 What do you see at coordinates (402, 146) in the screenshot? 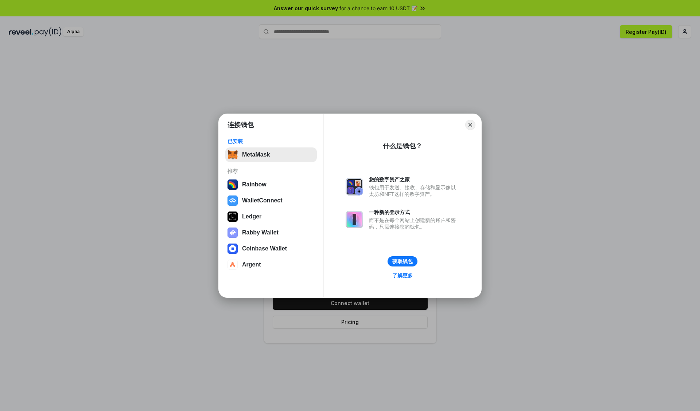
I see `div: 什么是钱包？` at bounding box center [402, 146].